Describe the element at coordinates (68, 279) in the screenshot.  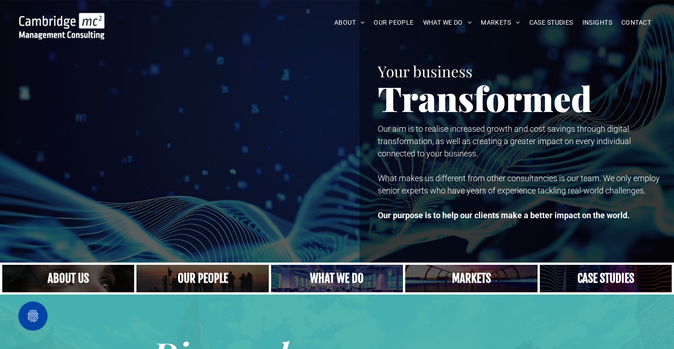
I see `a: Close up of woman's face, centered on her eyes` at that location.